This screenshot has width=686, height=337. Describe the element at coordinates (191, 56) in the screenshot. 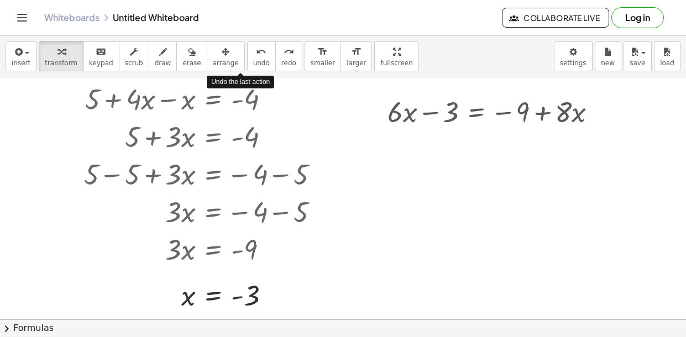

I see `button: erase` at that location.